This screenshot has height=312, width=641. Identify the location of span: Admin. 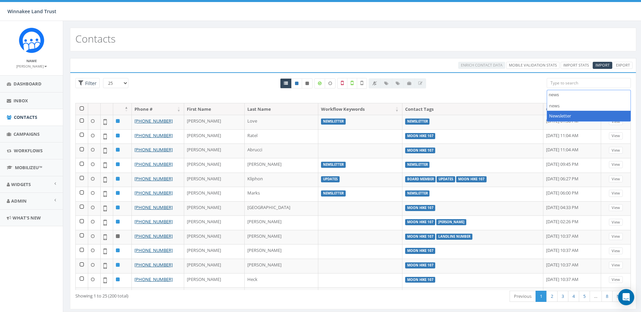
(19, 201).